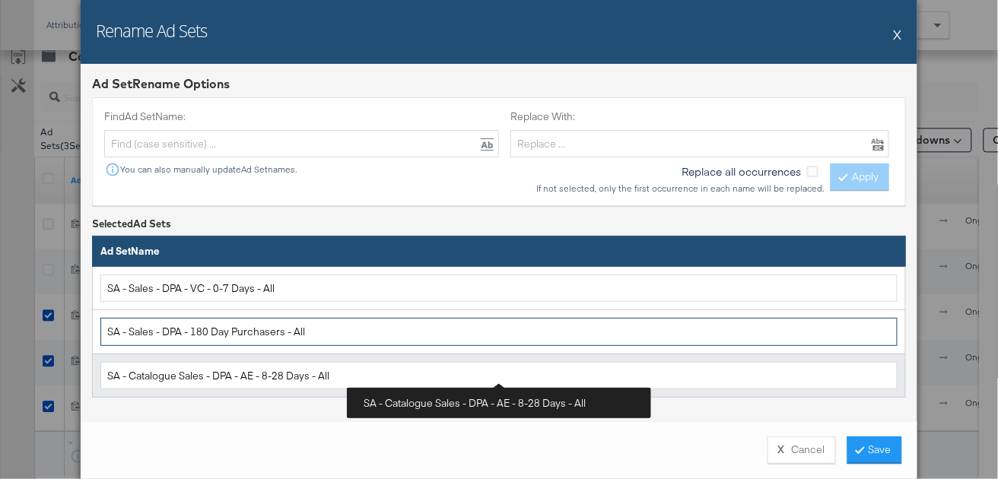 The height and width of the screenshot is (479, 998). I want to click on label: Replace With:, so click(700, 116).